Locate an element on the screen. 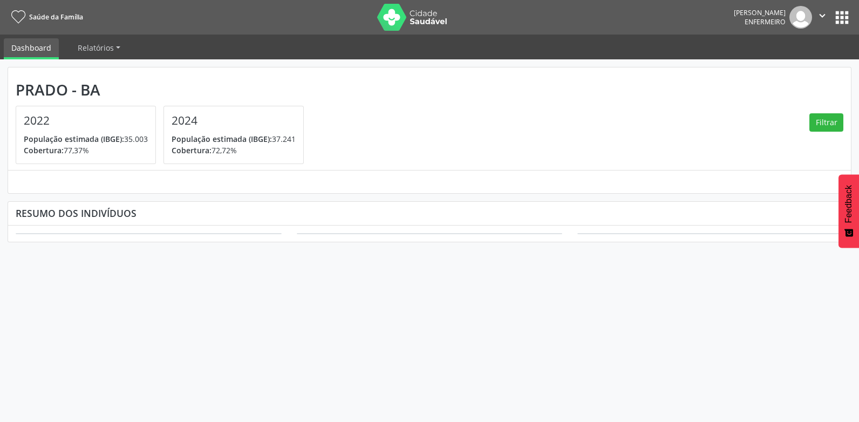 Image resolution: width=859 pixels, height=422 pixels. a: Dashboard is located at coordinates (31, 49).